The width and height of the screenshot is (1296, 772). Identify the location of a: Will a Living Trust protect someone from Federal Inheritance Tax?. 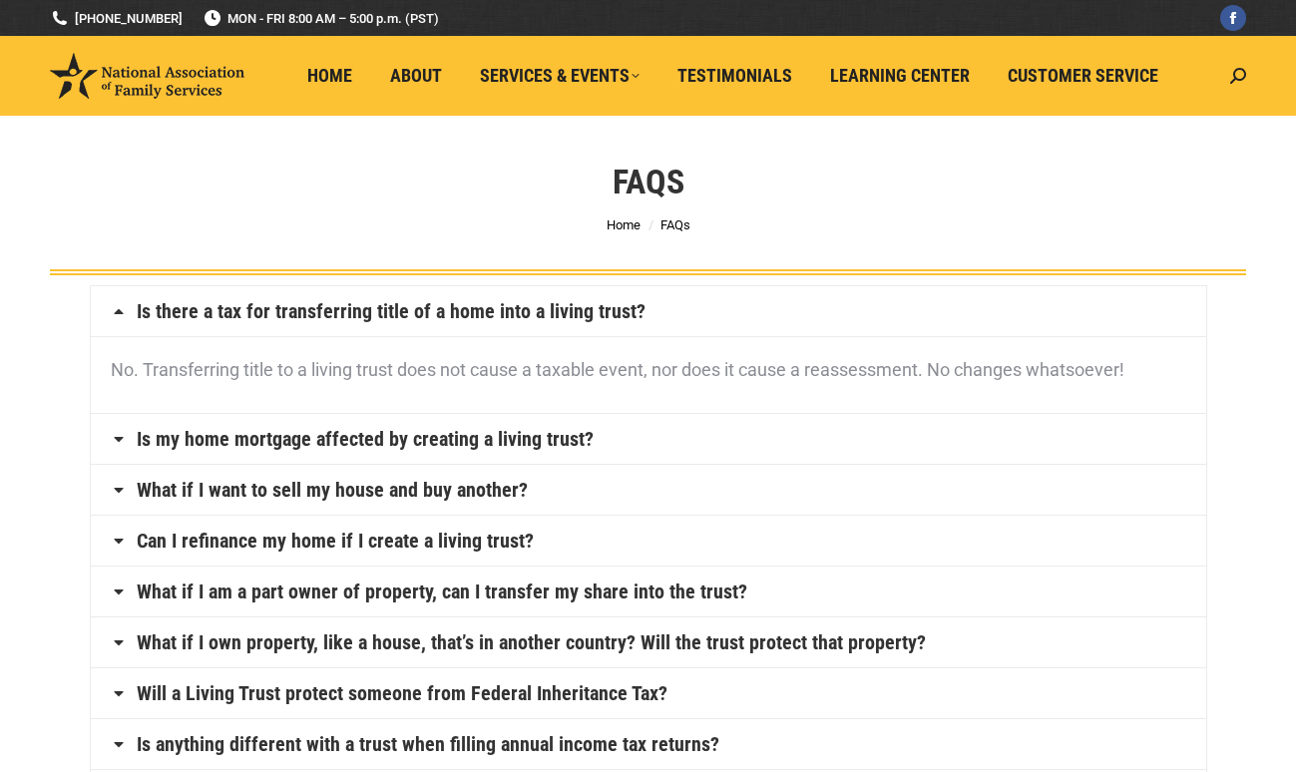
(402, 693).